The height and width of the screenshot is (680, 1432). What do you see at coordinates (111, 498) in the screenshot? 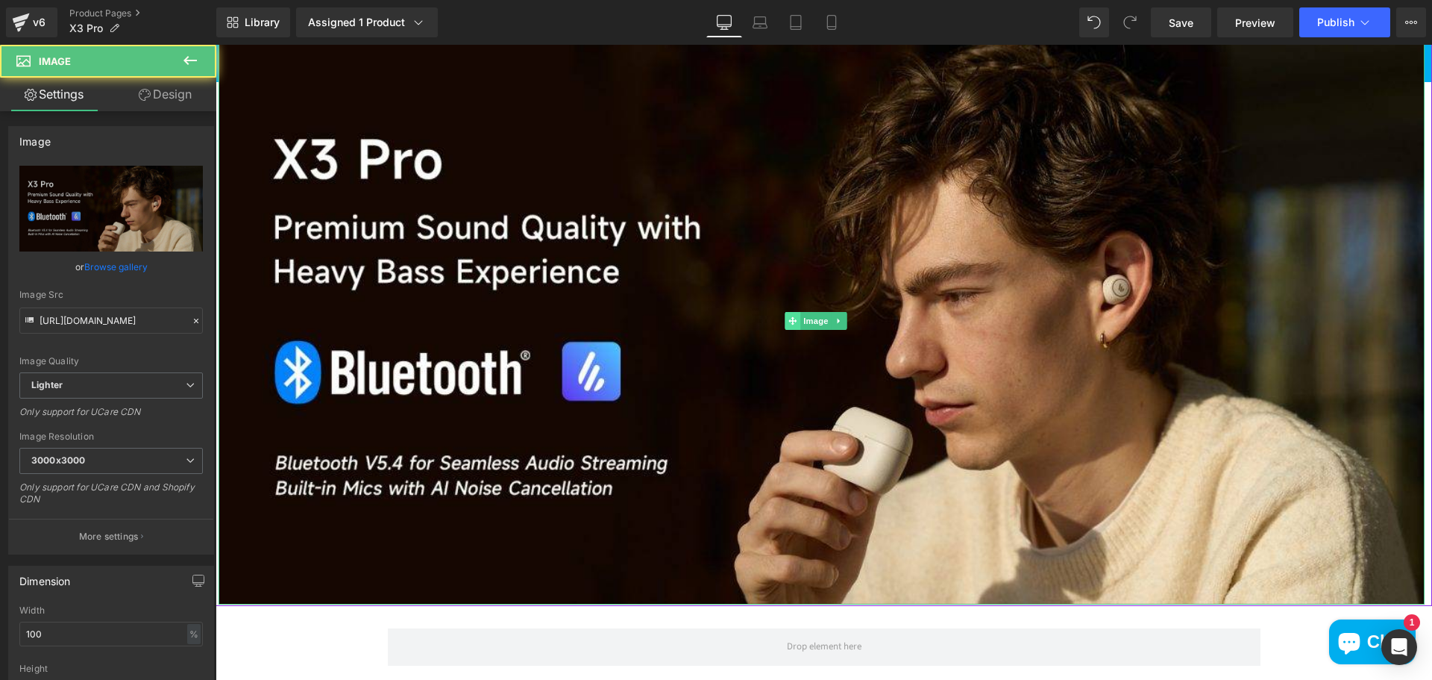
I see `div: Only support for UCare CDN and Shopify CDN` at bounding box center [111, 498].